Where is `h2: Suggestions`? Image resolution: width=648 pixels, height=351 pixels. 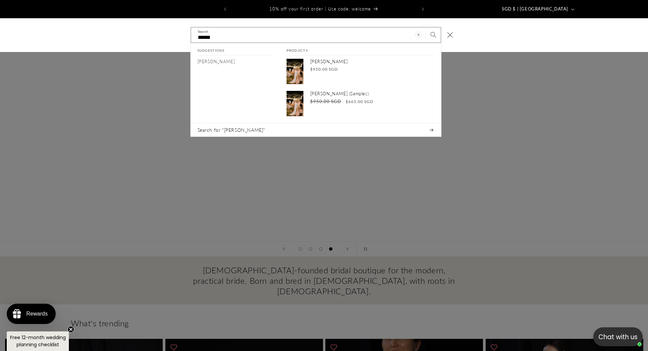 h2: Suggestions is located at coordinates (235, 49).